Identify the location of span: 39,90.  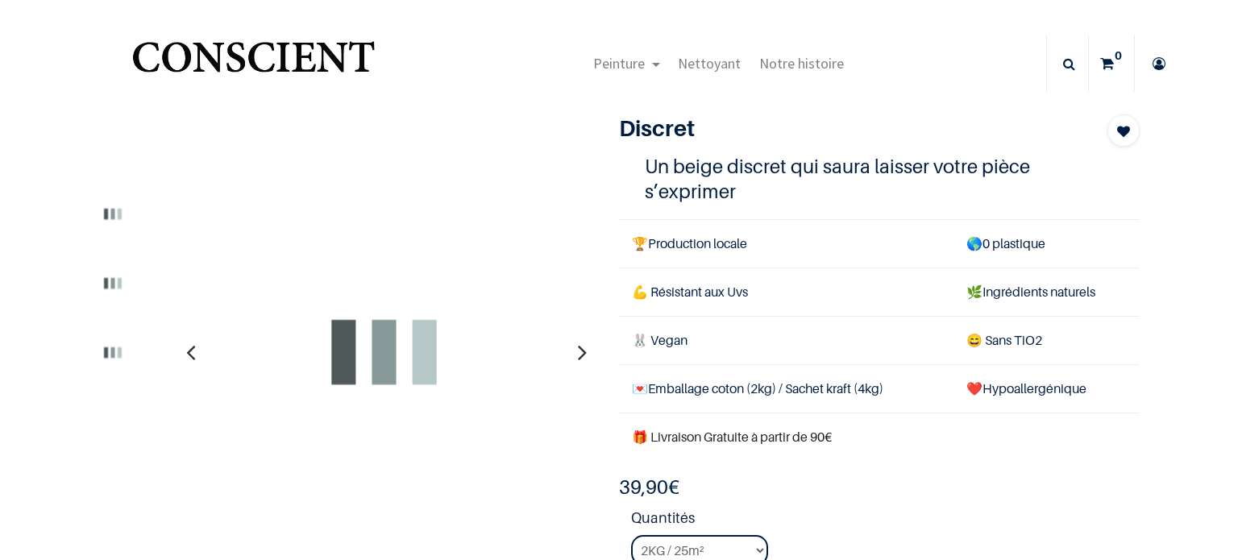
(643, 487).